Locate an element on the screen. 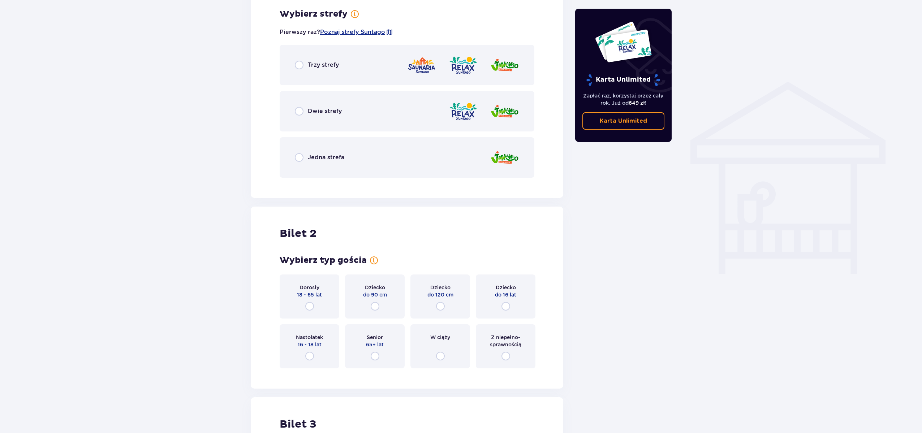 Image resolution: width=922 pixels, height=433 pixels. span: Poznaj strefy Suntago is located at coordinates (353, 32).